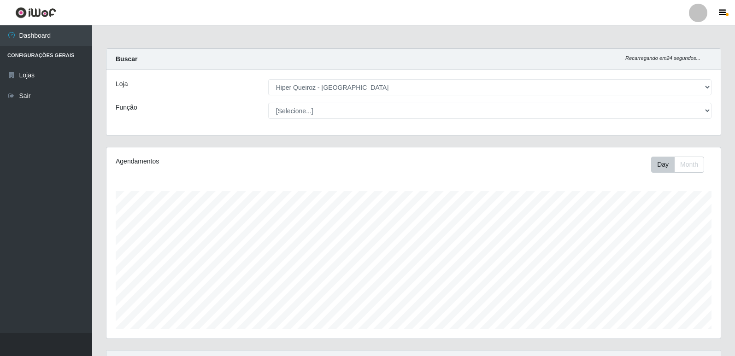  What do you see at coordinates (236, 161) in the screenshot?
I see `div: Agendamentos` at bounding box center [236, 161].